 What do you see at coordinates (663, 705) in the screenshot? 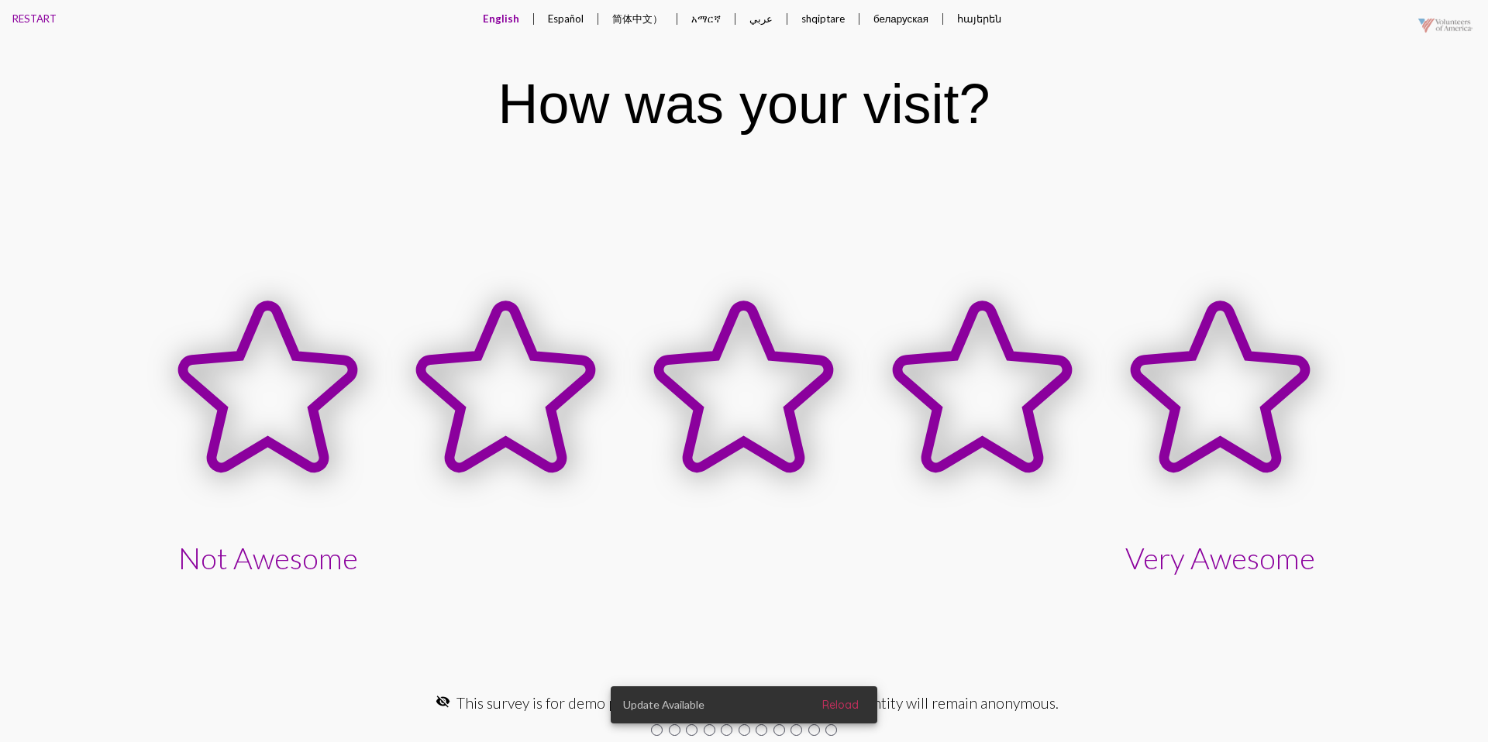
I see `span: Update Available` at bounding box center [663, 705].